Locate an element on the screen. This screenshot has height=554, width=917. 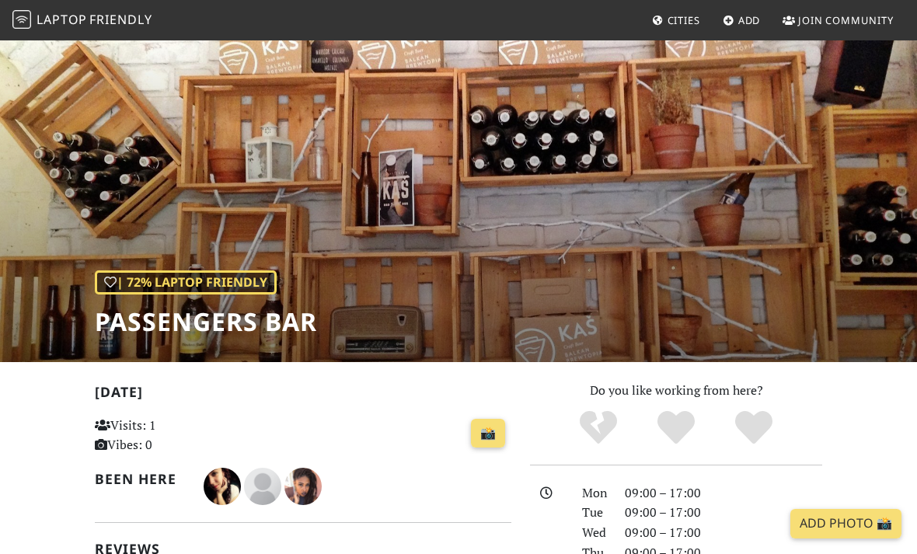
h2: Been here is located at coordinates (140, 479).